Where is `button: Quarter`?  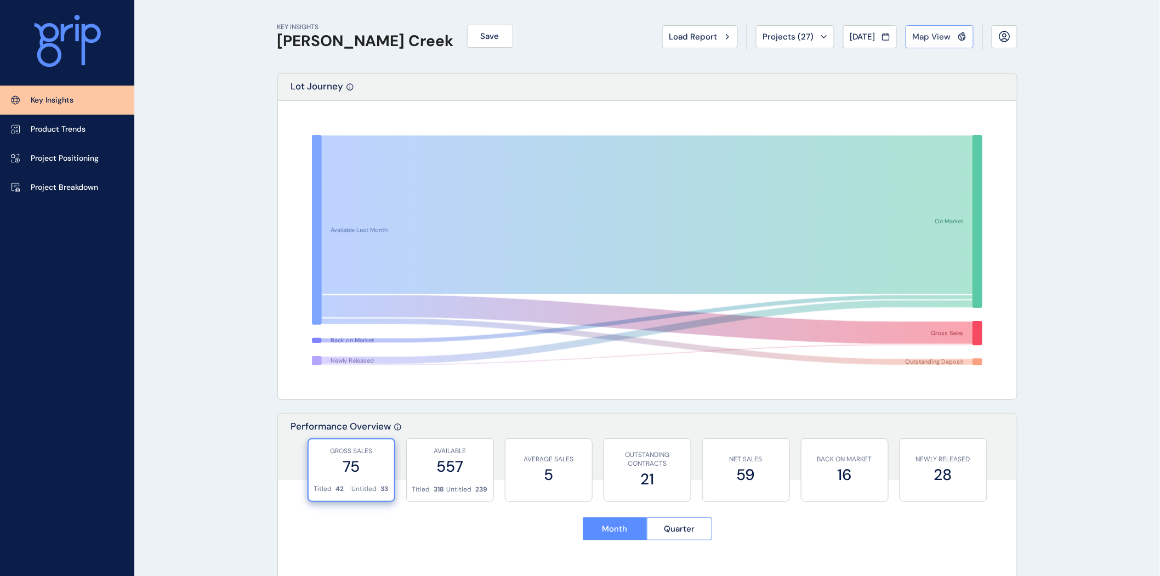
button: Quarter is located at coordinates (679, 529).